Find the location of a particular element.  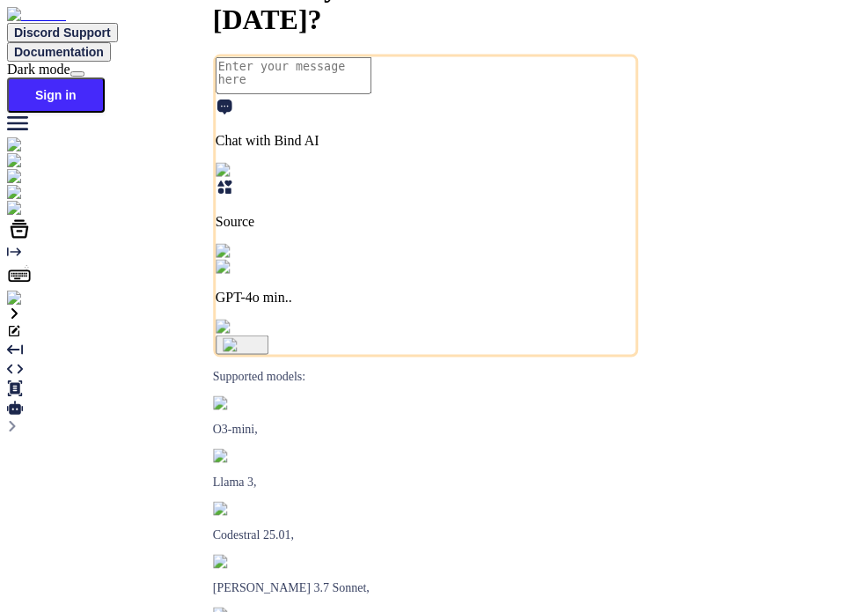

img: Llama2 is located at coordinates (238, 456).